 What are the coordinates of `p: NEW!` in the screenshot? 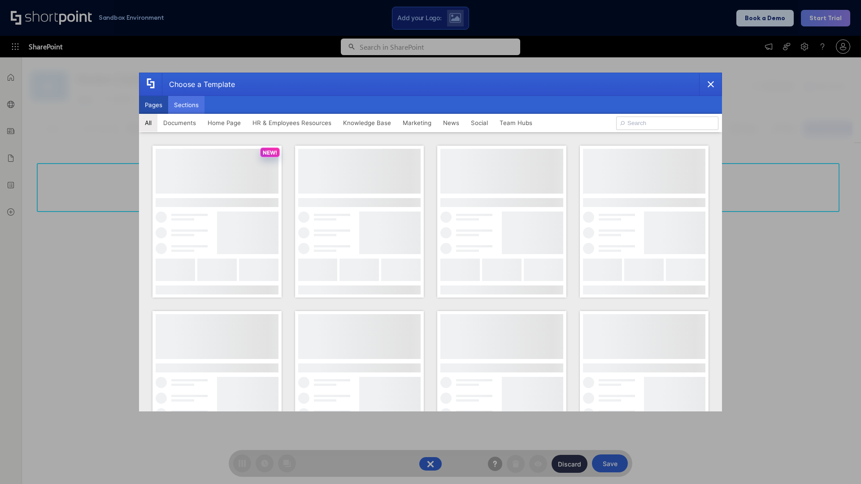 It's located at (270, 153).